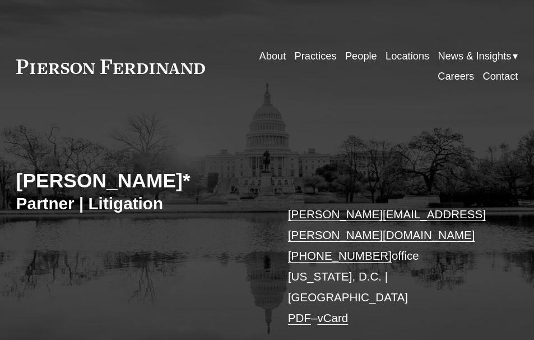 Image resolution: width=534 pixels, height=340 pixels. Describe the element at coordinates (361, 56) in the screenshot. I see `a: People` at that location.